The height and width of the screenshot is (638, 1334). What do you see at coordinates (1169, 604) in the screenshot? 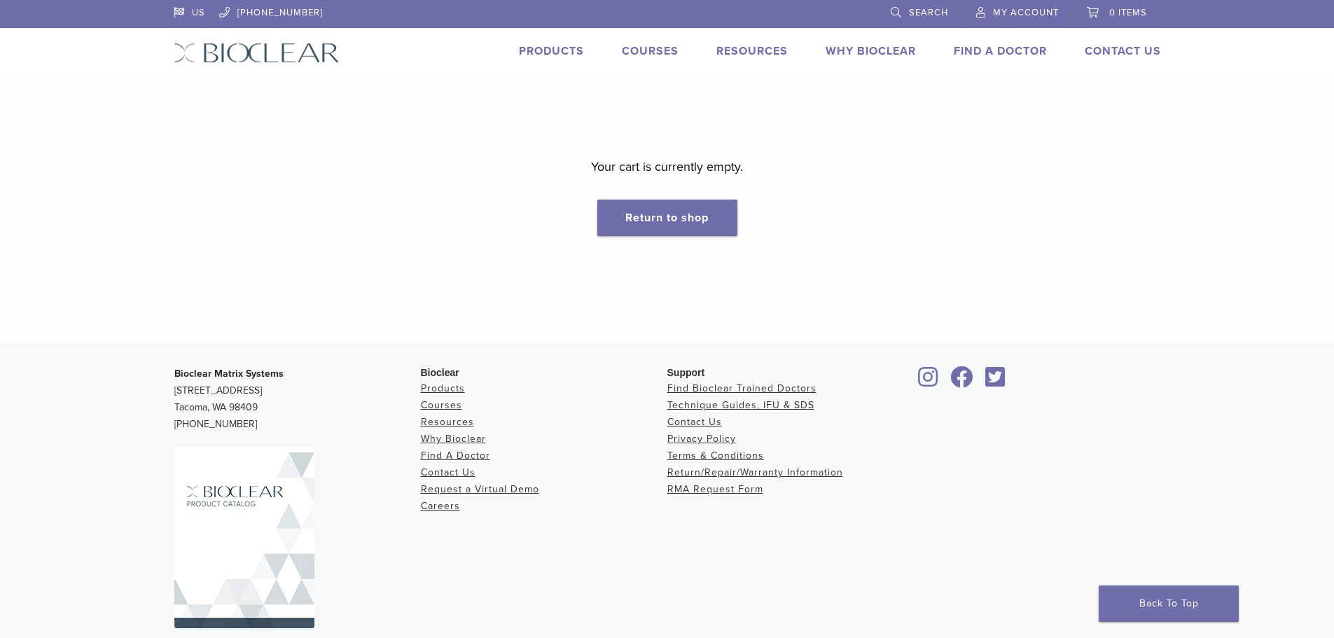
I see `a: Back To Top` at bounding box center [1169, 604].